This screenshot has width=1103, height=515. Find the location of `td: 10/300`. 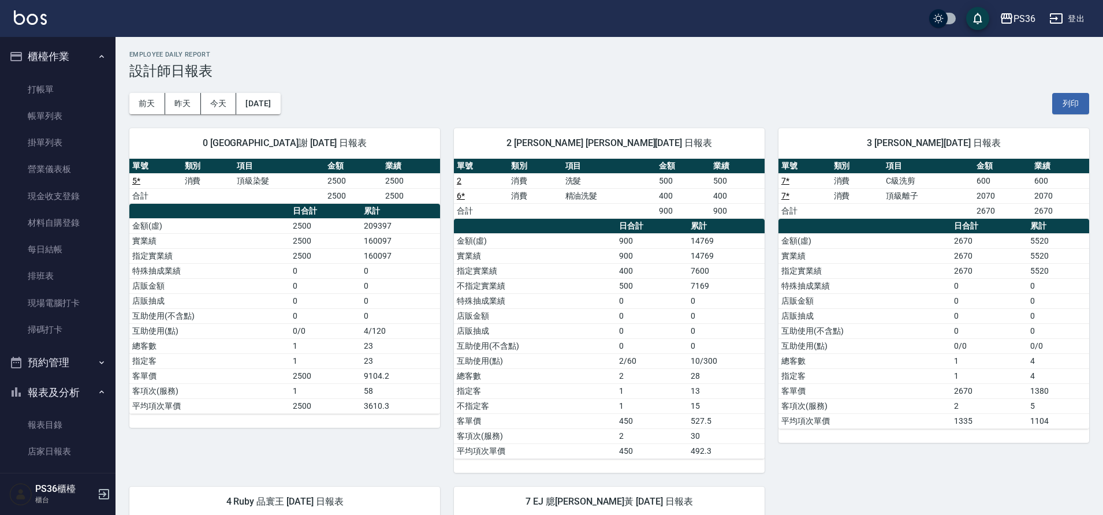

td: 10/300 is located at coordinates (726, 361).